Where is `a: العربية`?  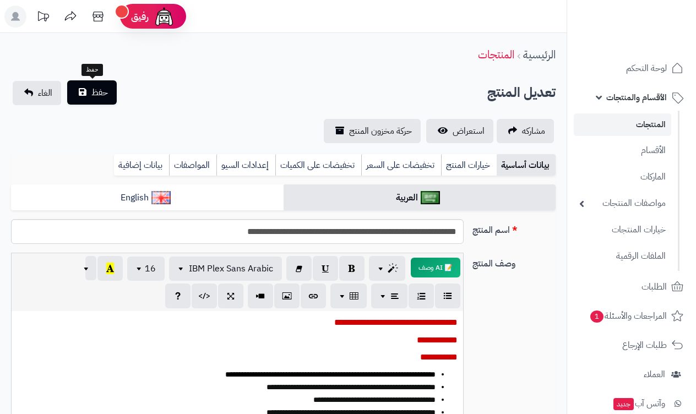 a: العربية is located at coordinates (420, 198).